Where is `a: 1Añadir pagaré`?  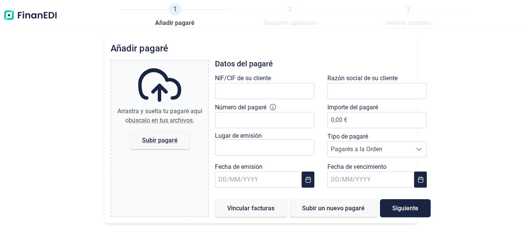
a: 1Añadir pagaré is located at coordinates (174, 15).